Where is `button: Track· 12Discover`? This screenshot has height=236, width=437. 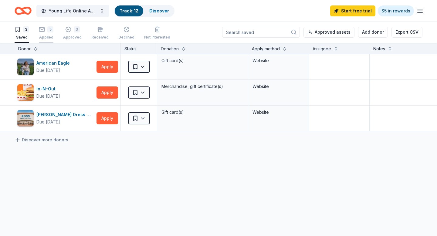 button: Track· 12Discover is located at coordinates (144, 11).